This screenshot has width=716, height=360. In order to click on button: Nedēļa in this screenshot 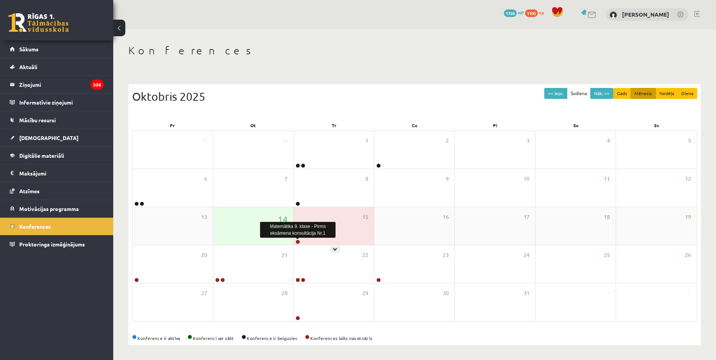, I will do `click(666, 93)`.